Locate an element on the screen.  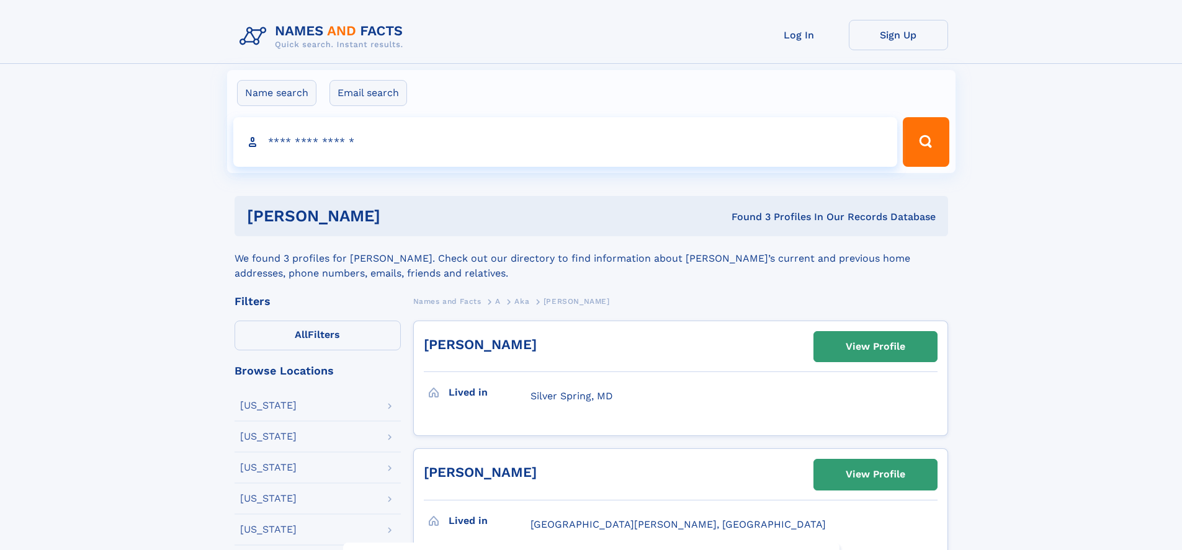
span: Aka is located at coordinates (522, 302).